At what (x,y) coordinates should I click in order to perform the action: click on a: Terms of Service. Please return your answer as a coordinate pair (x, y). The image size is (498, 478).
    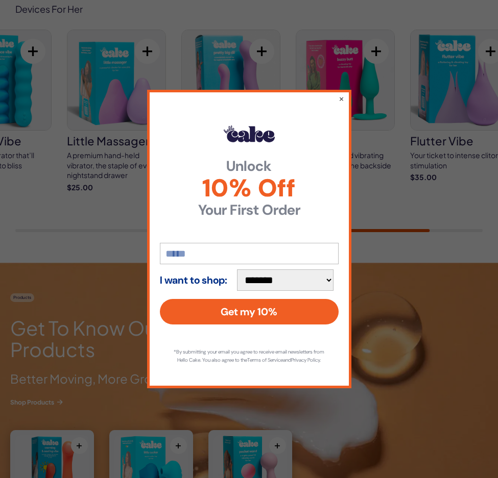
    Looking at the image, I should click on (265, 360).